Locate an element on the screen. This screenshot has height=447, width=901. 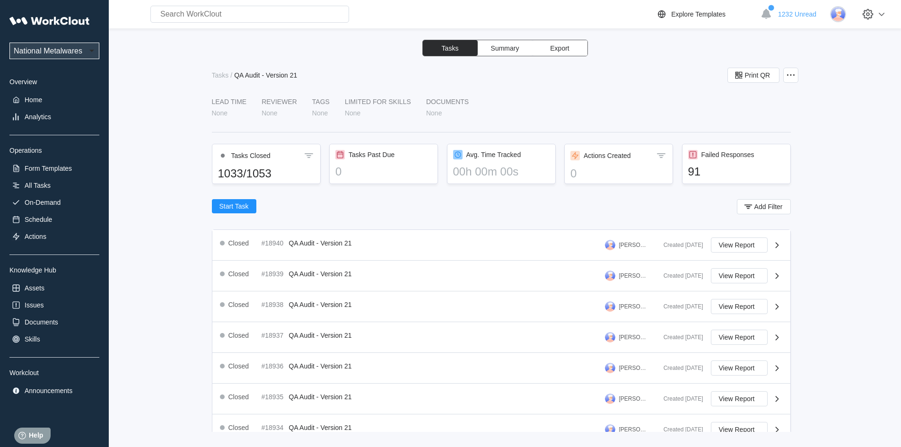
input: Search WorkClout is located at coordinates (250, 14).